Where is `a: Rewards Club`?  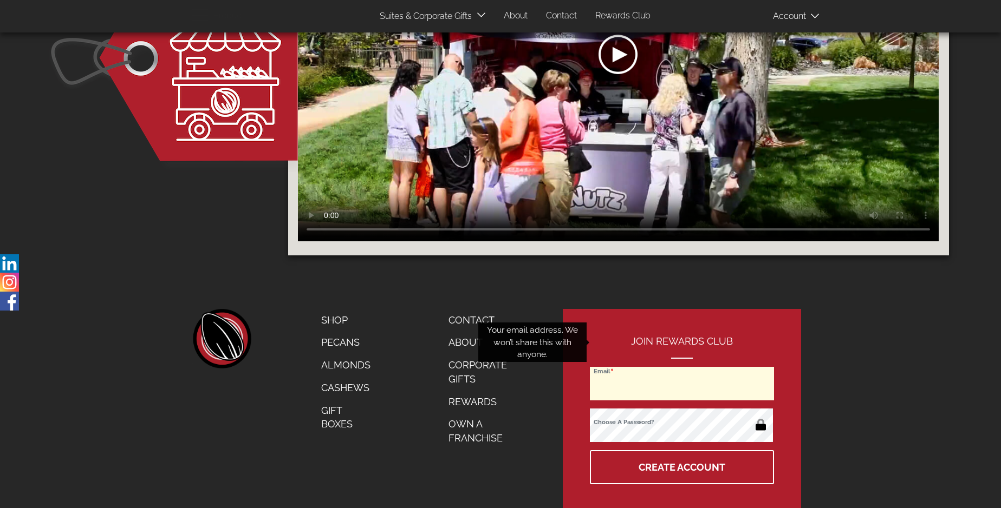 a: Rewards Club is located at coordinates (623, 16).